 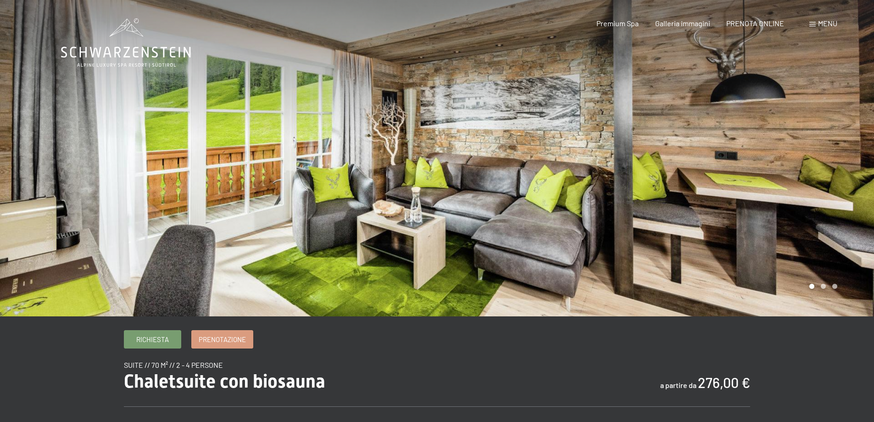 I want to click on span: Prenotazione, so click(x=222, y=339).